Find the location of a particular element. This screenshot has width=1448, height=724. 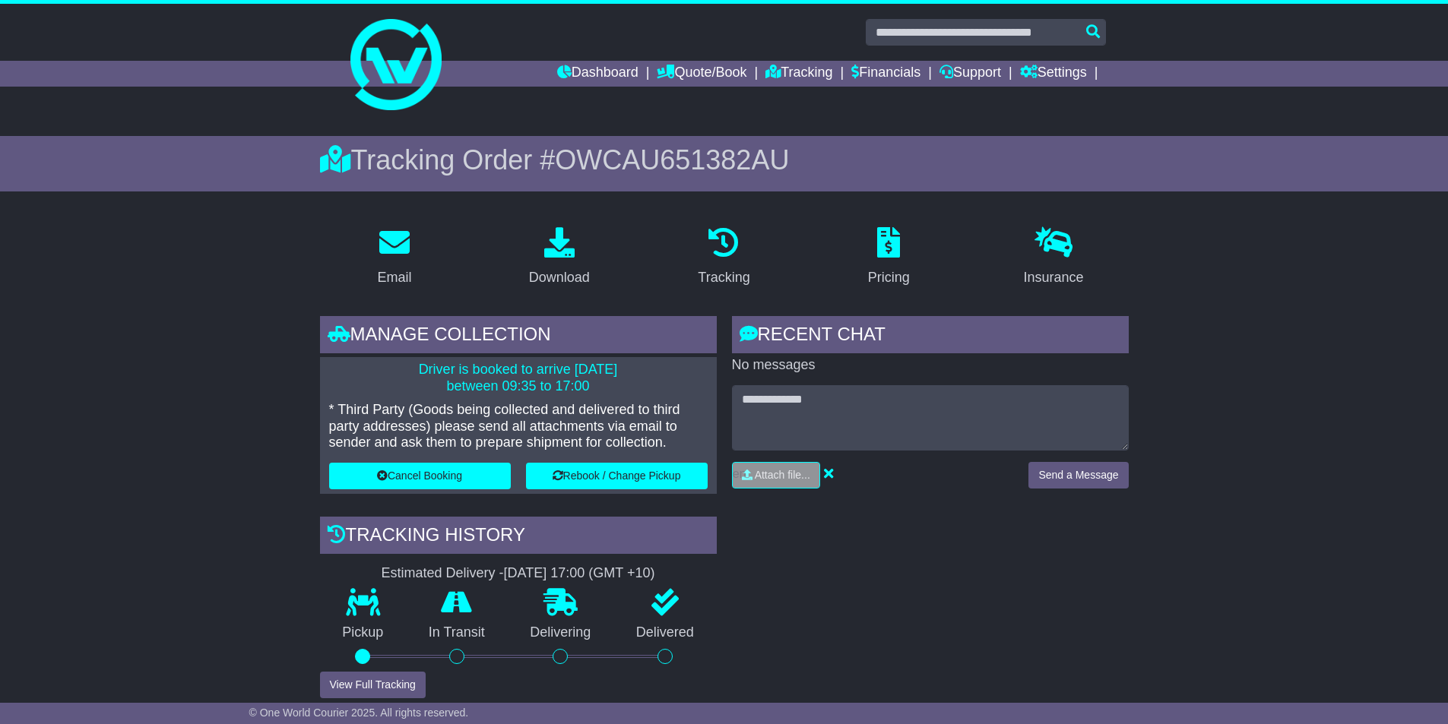

div: RECENT CHAT is located at coordinates (930, 337).